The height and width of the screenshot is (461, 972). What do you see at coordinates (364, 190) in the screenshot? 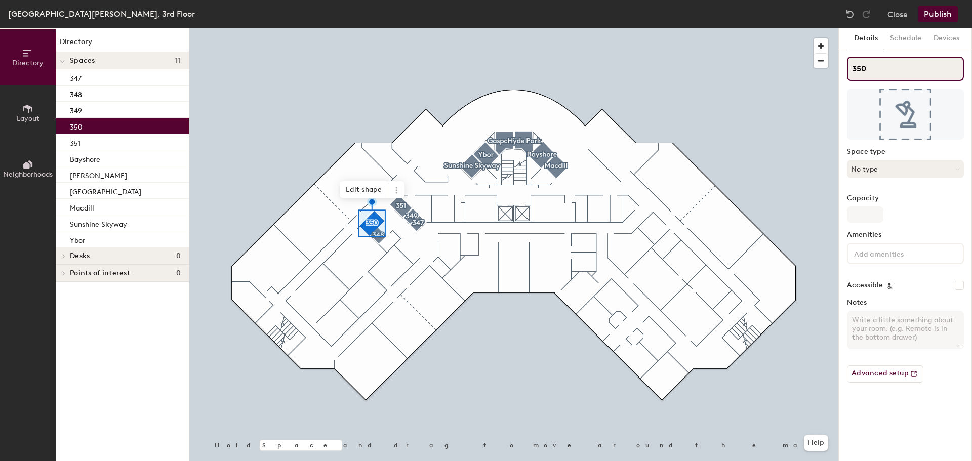
I see `span: Edit shape` at bounding box center [364, 190].